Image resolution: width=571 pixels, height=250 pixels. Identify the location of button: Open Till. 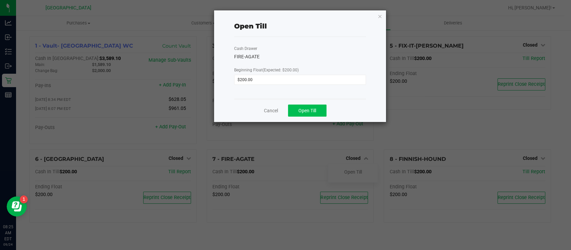
(307, 110).